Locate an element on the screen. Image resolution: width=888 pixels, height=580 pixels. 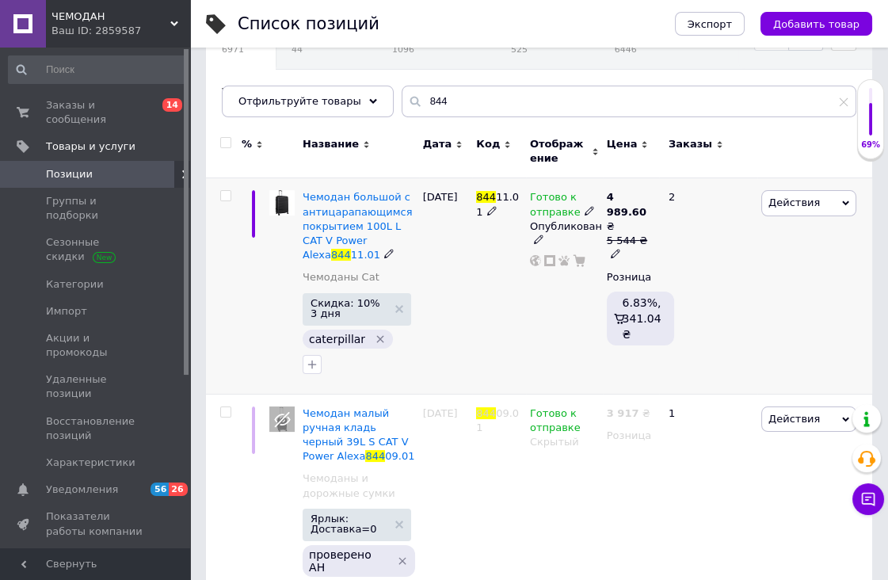
button: Добавить товар is located at coordinates (816, 24).